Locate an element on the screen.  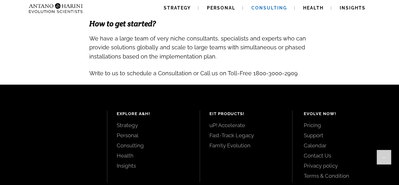
span: How to get started? is located at coordinates (122, 23).